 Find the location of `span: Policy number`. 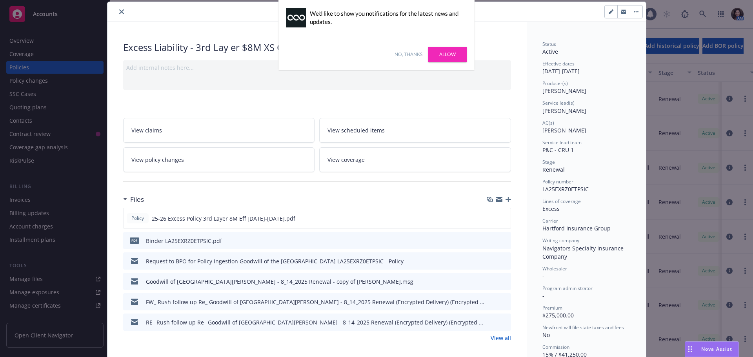

span: Policy number is located at coordinates (558, 182).